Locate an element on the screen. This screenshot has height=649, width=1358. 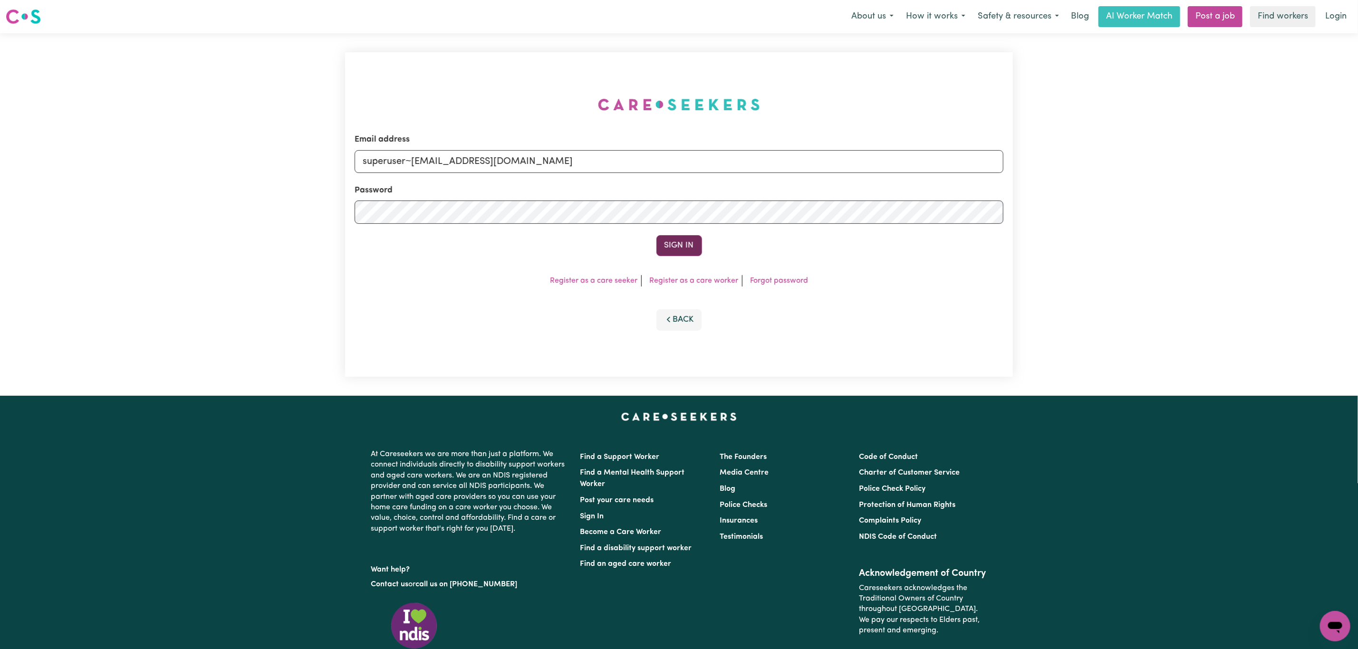
a: AI Worker Match is located at coordinates (1139, 17).